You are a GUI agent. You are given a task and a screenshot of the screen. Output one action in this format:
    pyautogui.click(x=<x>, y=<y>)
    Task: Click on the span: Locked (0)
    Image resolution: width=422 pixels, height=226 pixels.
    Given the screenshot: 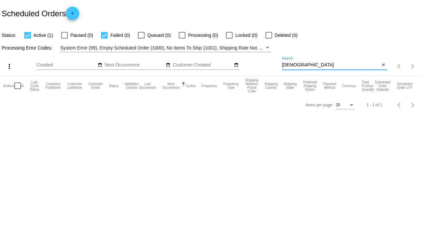 What is the action you would take?
    pyautogui.click(x=246, y=35)
    